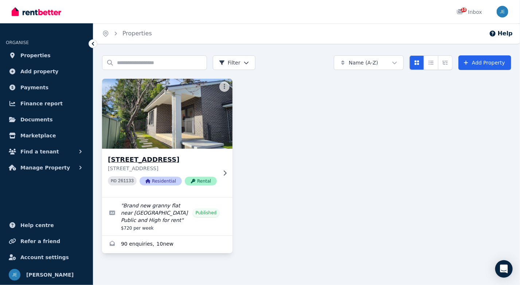 The width and height of the screenshot is (520, 285). I want to click on span: Finance report, so click(42, 104).